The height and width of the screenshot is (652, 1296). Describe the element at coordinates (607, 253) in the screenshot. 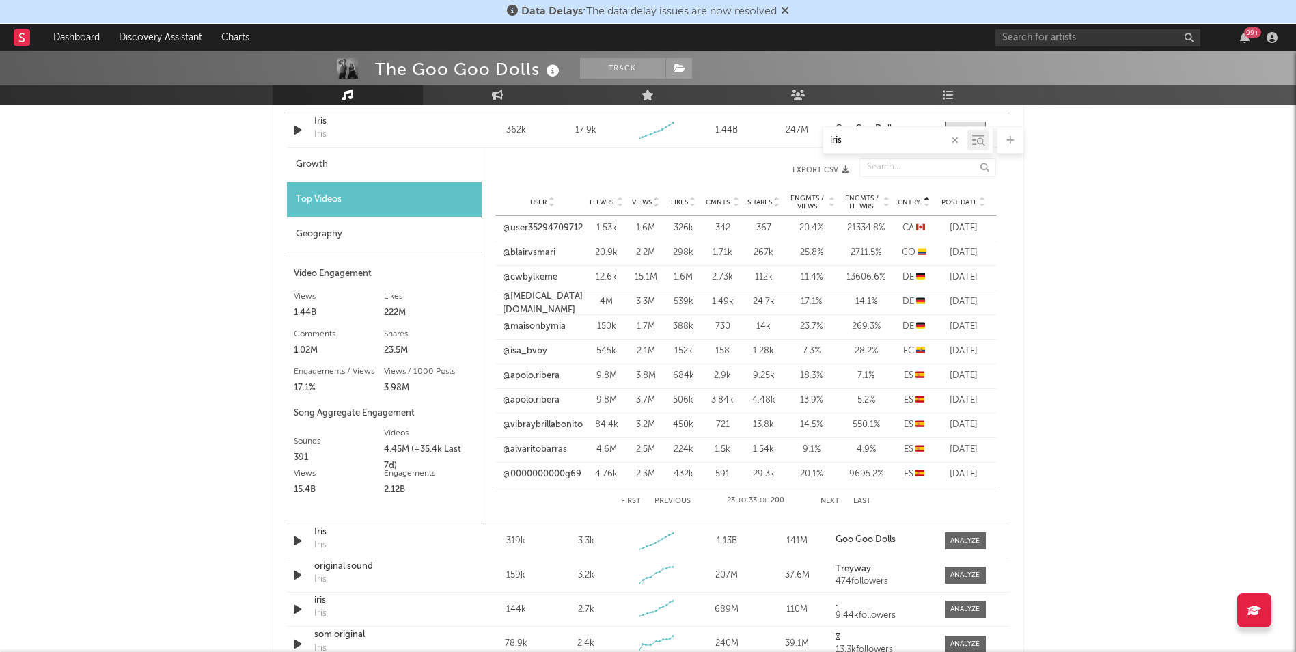

I see `div: 20.9k` at that location.